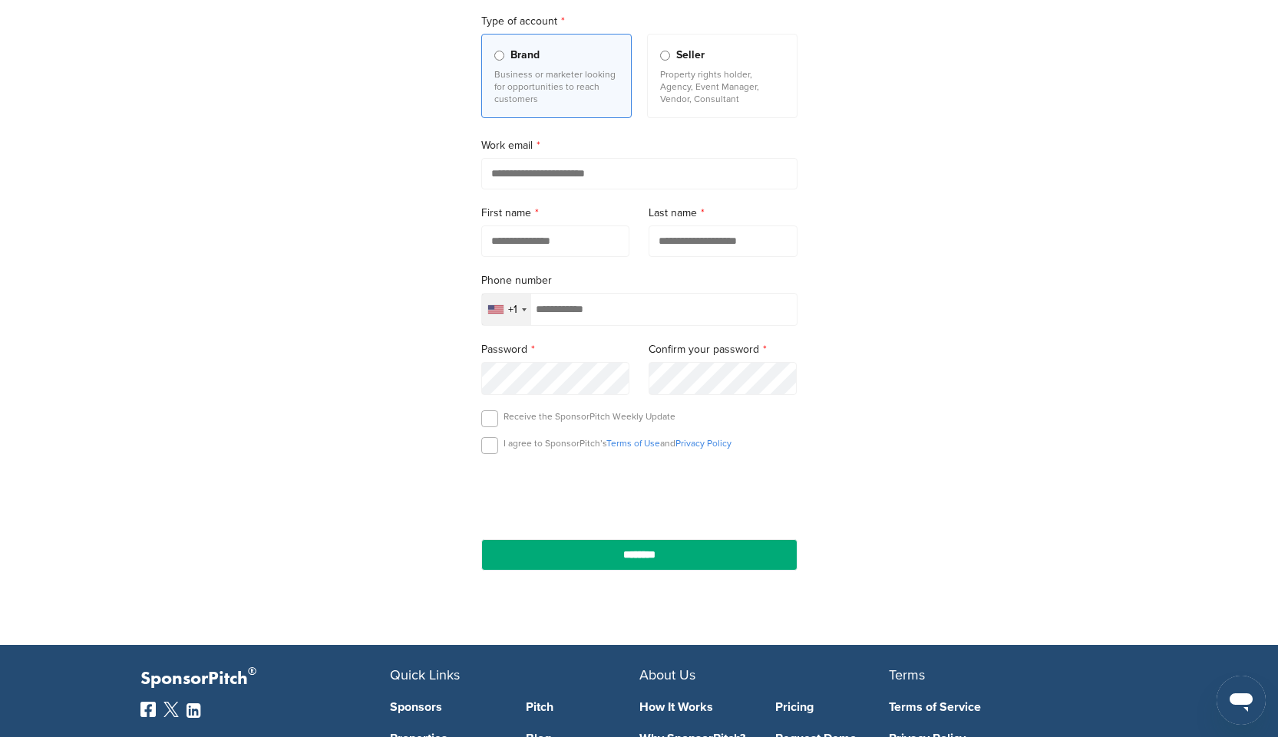 This screenshot has width=1278, height=737. I want to click on input: Brand Business or marketer looking for opportunities to reach customers, so click(499, 55).